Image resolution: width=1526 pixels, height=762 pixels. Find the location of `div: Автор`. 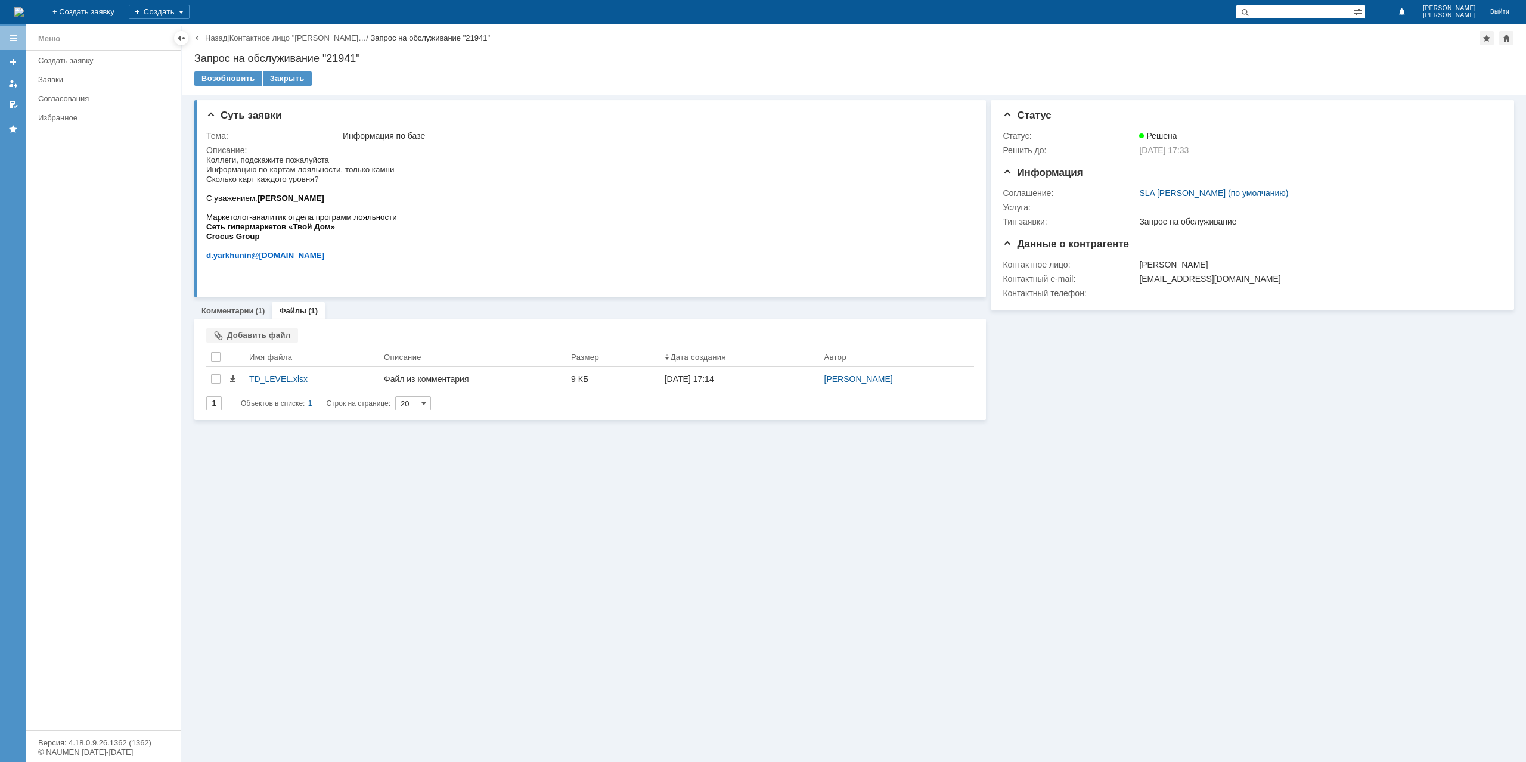

div: Автор is located at coordinates (836, 357).